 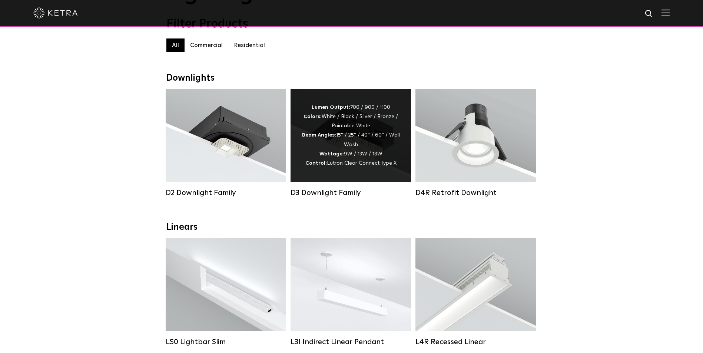 I want to click on a: L4R Recessed Linear Lumen Output:400 / 600 / 800 / 1000Colors:White / BlackControl:Lutron Clear C..., so click(x=475, y=293).